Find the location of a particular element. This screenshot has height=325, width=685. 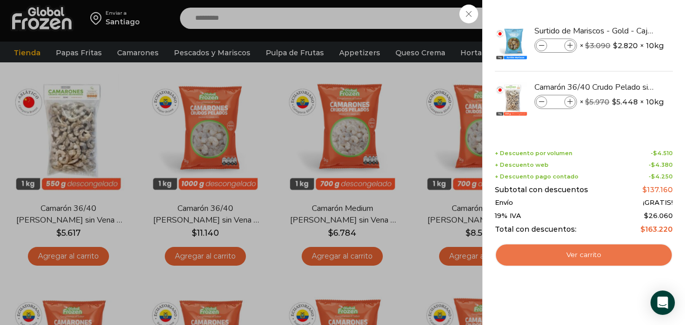

a: Ver carrito is located at coordinates (583, 255).